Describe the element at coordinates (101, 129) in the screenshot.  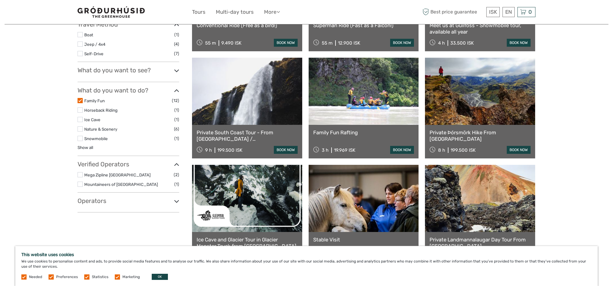
I see `a: Nature & Scenery` at that location.